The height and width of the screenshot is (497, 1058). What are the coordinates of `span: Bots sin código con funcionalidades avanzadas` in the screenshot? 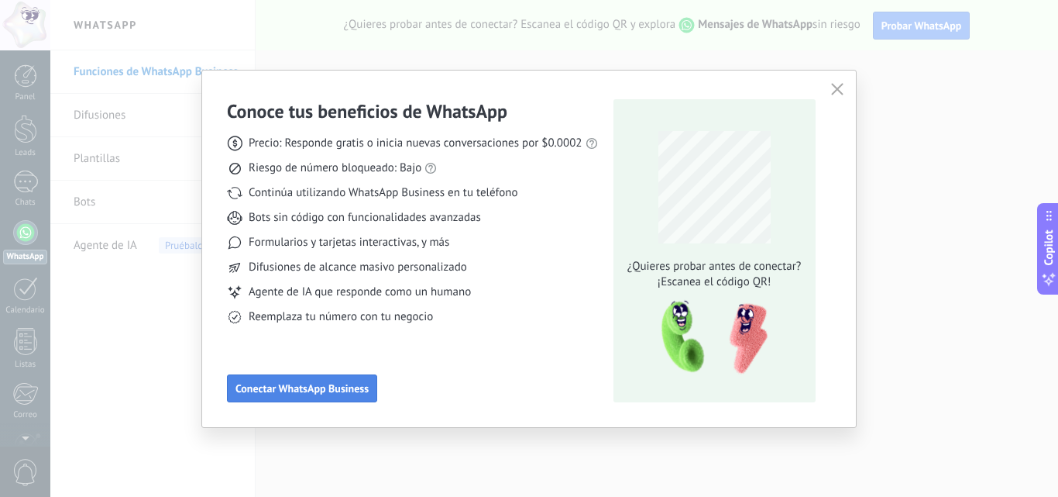 It's located at (365, 218).